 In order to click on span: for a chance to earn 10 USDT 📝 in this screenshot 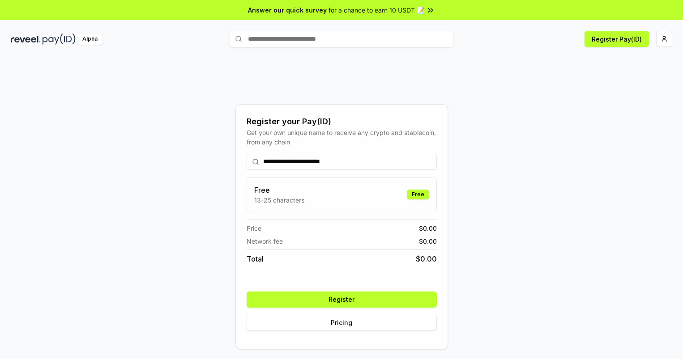, I will do `click(376, 10)`.